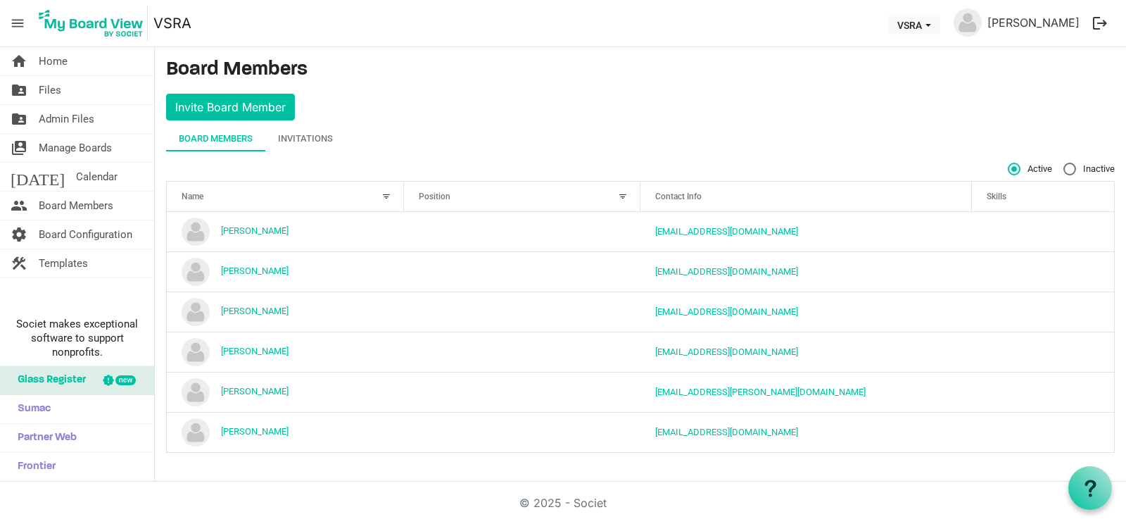 The height and width of the screenshot is (524, 1126). I want to click on td: nfrisch1@gmail.com is template cell column header Contact Info, so click(806, 351).